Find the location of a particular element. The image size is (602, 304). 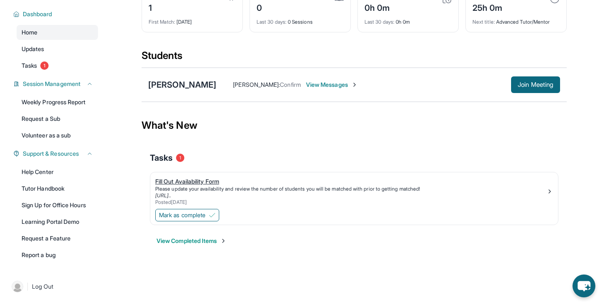

a: Fill Out Availability FormPlease update your availability and review the number of students you w... is located at coordinates (354, 190).